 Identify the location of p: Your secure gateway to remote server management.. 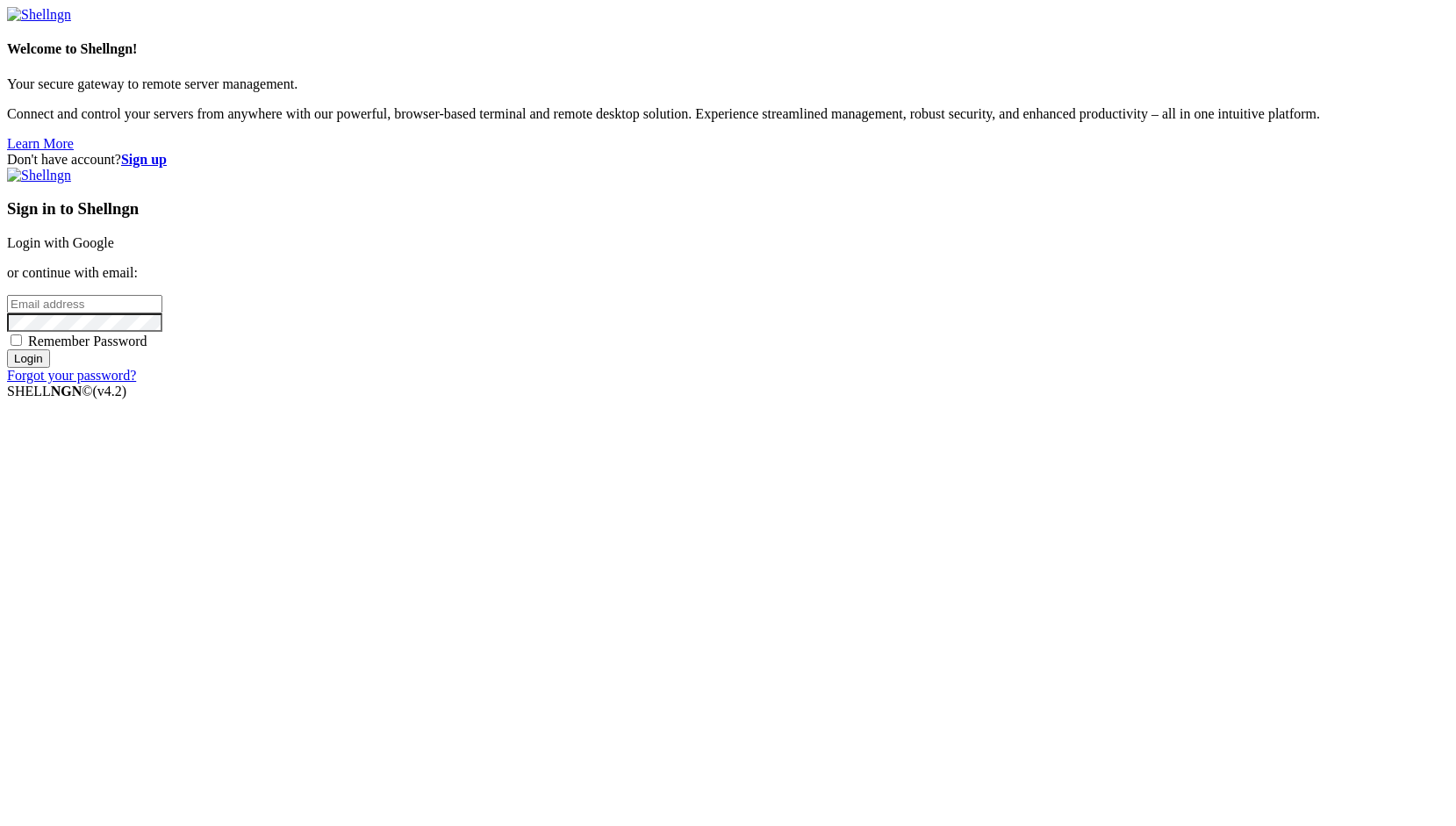
(728, 84).